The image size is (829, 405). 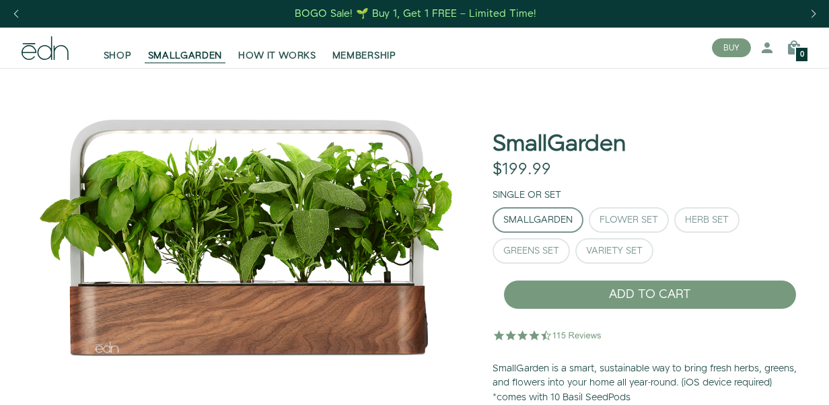 What do you see at coordinates (118, 56) in the screenshot?
I see `span: SHOP` at bounding box center [118, 56].